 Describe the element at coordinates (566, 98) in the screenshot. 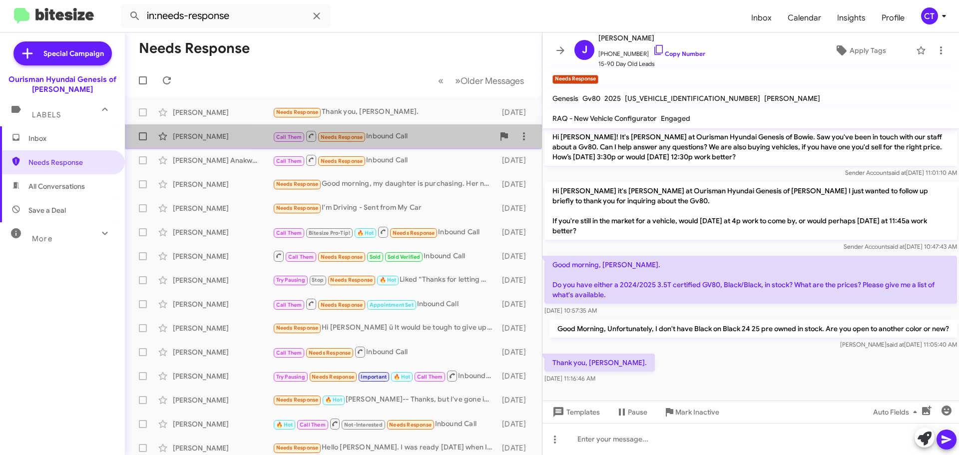

I see `span: Genesis` at that location.